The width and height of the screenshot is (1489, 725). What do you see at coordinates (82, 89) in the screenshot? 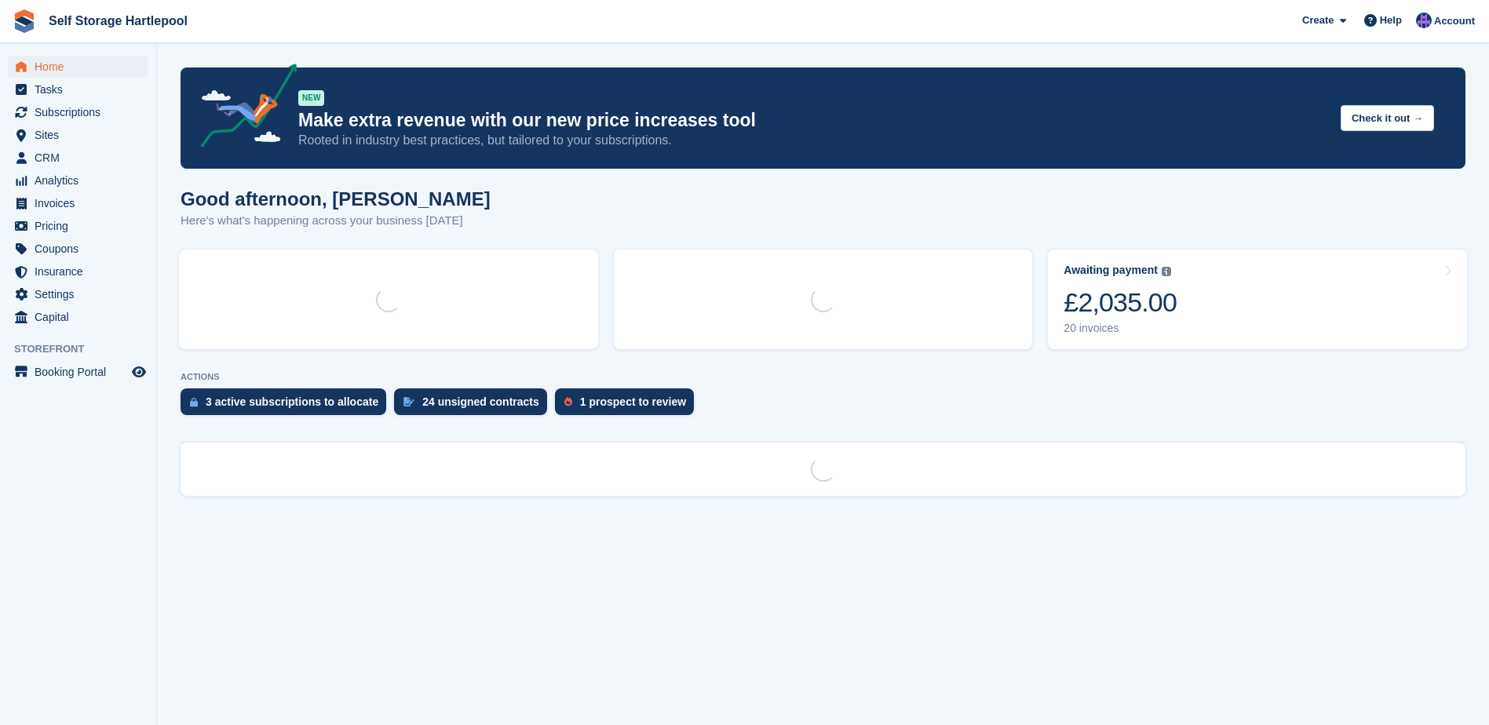
I see `span: Tasks` at bounding box center [82, 89].